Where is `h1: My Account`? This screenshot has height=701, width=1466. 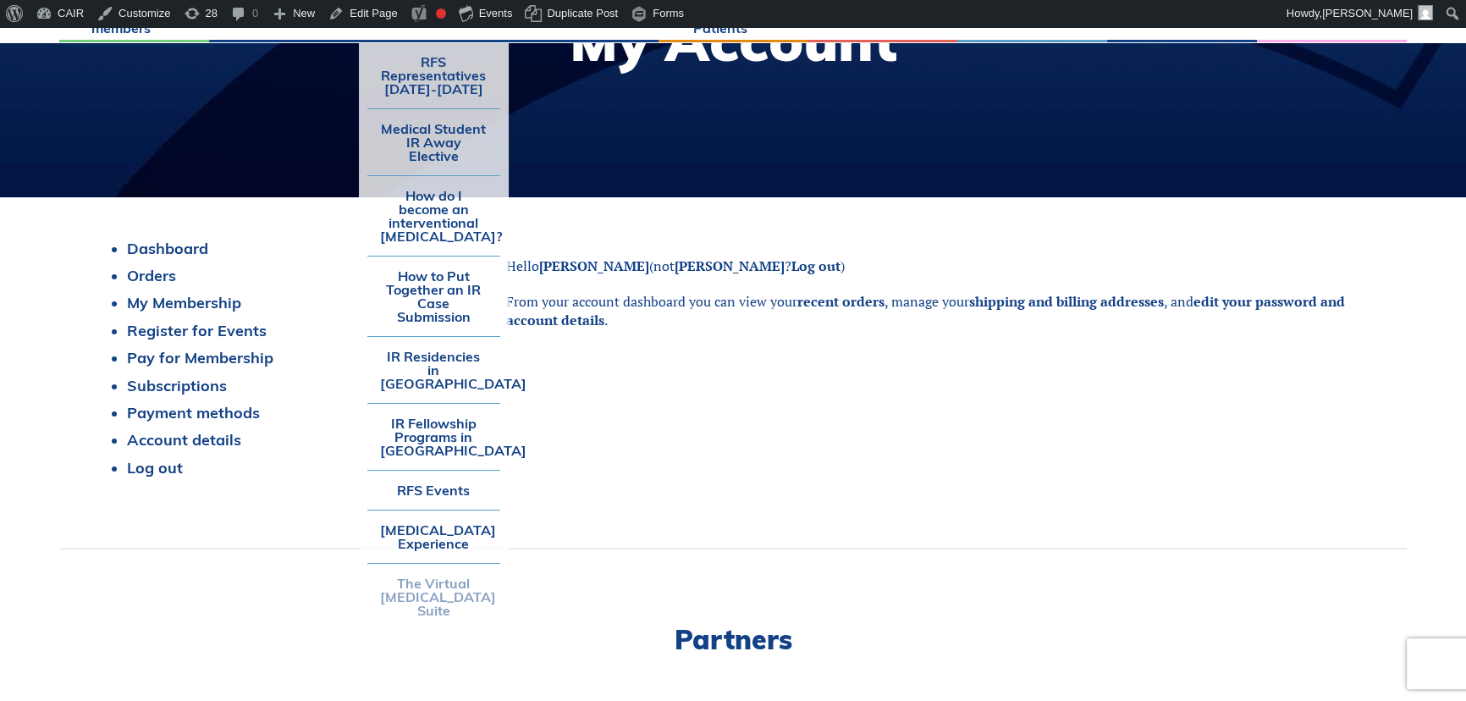 h1: My Account is located at coordinates (733, 40).